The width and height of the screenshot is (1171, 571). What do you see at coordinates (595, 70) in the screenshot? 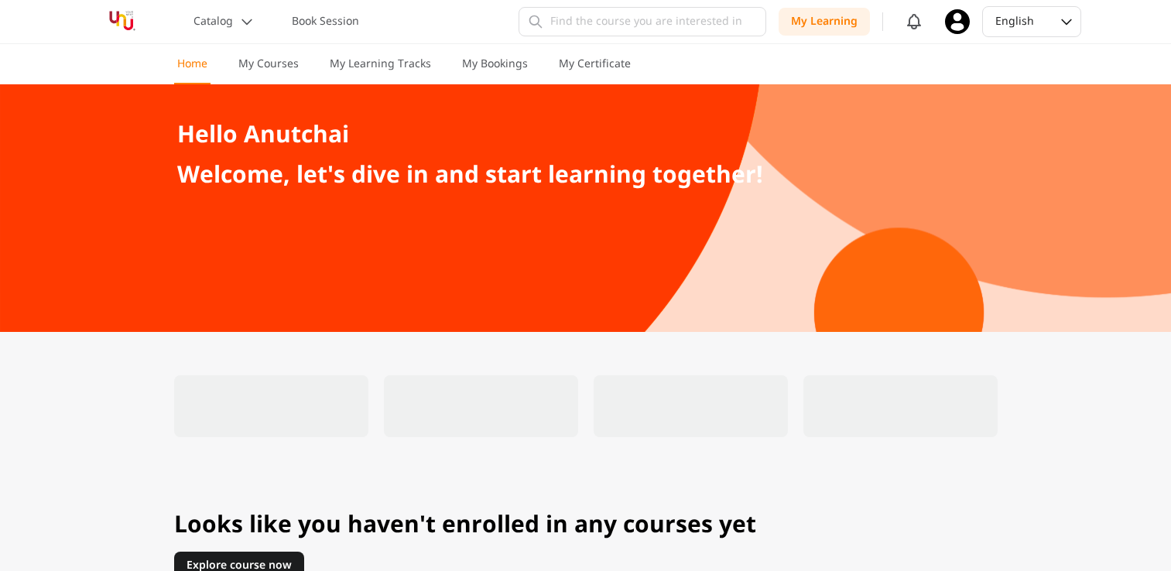
I see `button: My Certificate` at bounding box center [595, 70].